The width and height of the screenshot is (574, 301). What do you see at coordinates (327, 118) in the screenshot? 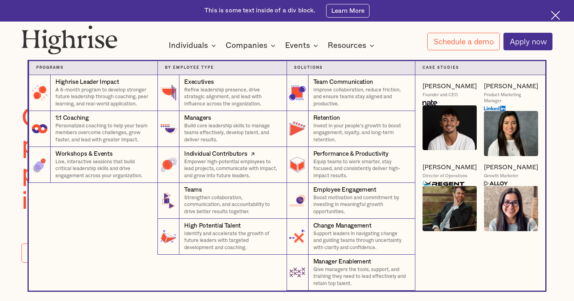
I see `div: Retention` at bounding box center [327, 118].